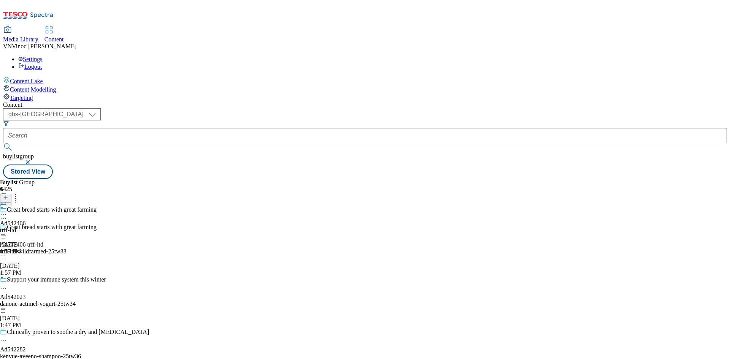 This screenshot has width=730, height=359. I want to click on a: Logout, so click(30, 67).